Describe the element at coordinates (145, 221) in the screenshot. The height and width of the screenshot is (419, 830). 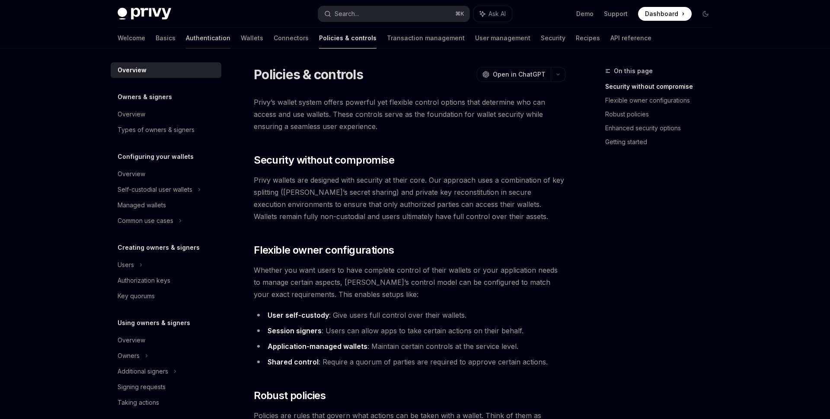
I see `div: Common use cases` at that location.